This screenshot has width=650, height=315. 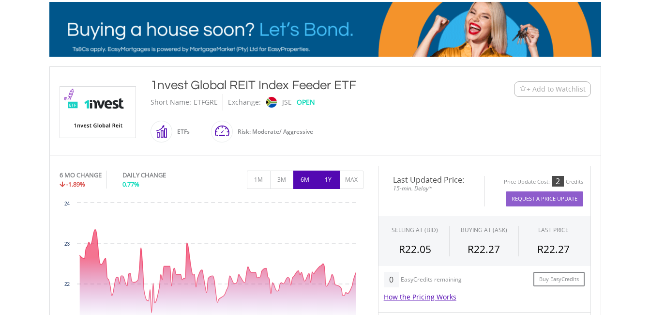 What do you see at coordinates (131, 184) in the screenshot?
I see `span: 0.77%` at bounding box center [131, 184].